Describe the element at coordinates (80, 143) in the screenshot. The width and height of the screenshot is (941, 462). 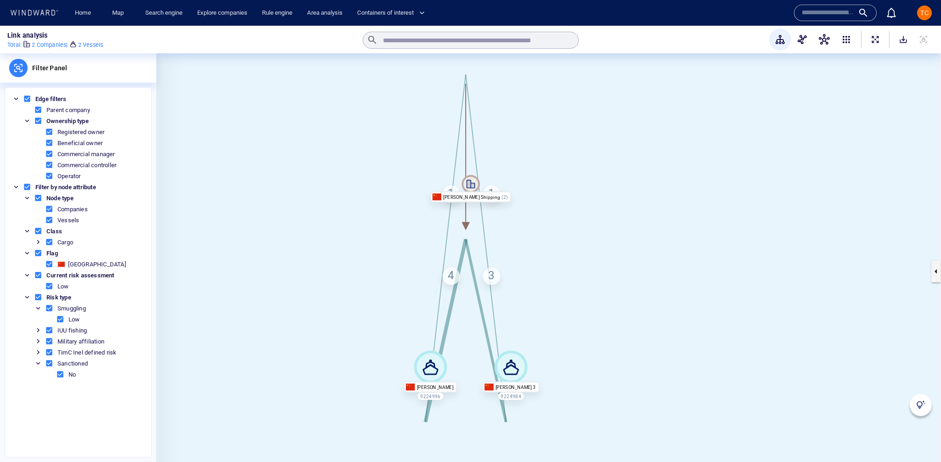
I see `div: Beneficial owner` at that location.